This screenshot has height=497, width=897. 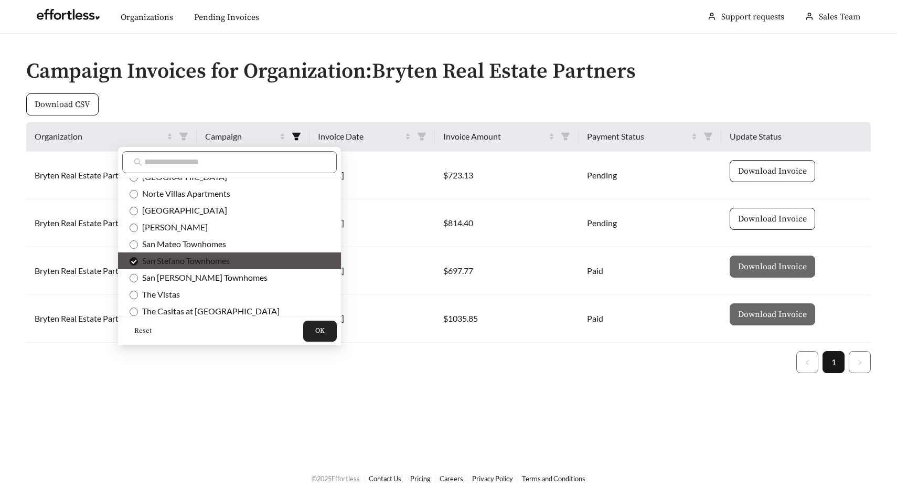 What do you see at coordinates (494, 136) in the screenshot?
I see `span: Invoice Amount` at bounding box center [494, 136].